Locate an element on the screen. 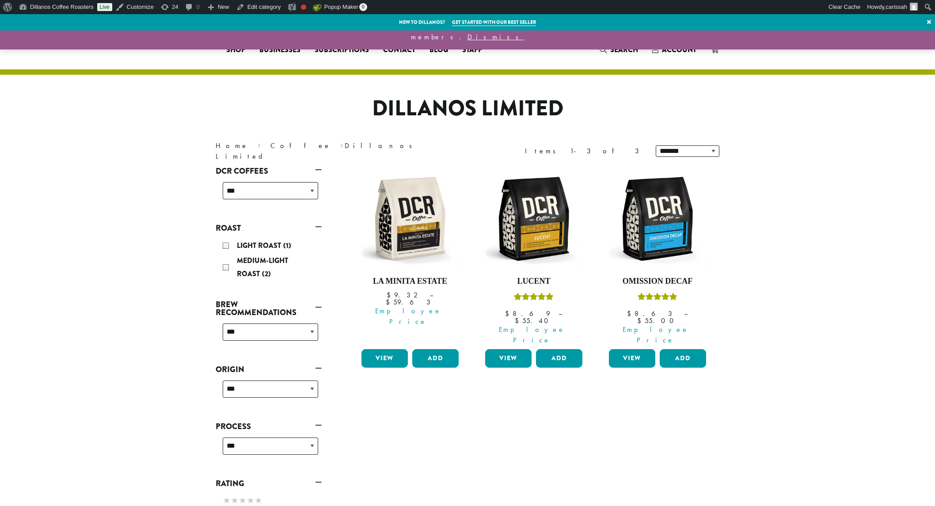 The image size is (935, 506). bdi: 59.63 is located at coordinates (410, 302).